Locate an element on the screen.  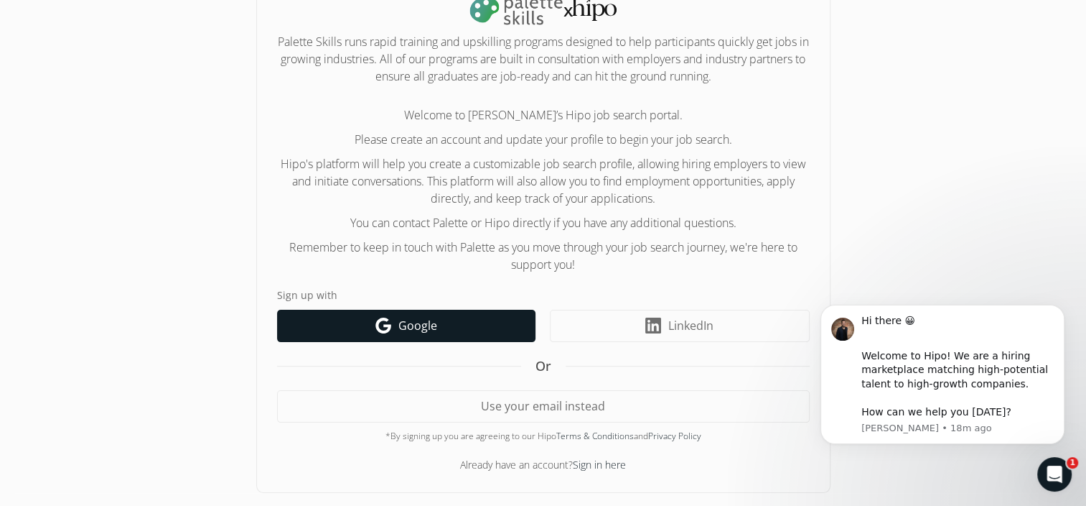
a: LinkedIn is located at coordinates (680, 325).